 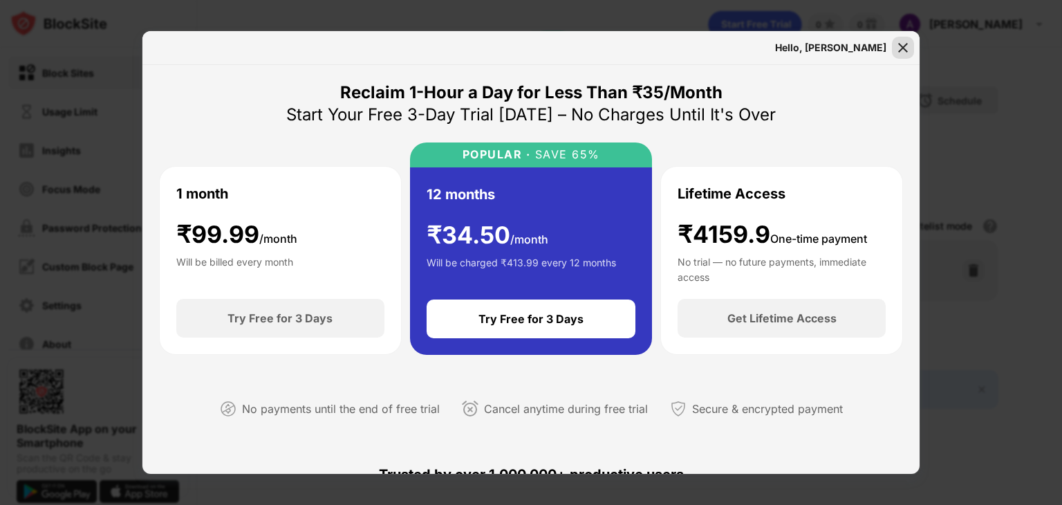 What do you see at coordinates (531, 93) in the screenshot?
I see `div: Reclaim 1-Hour a Day for Less Than ₹35/Month` at bounding box center [531, 93].